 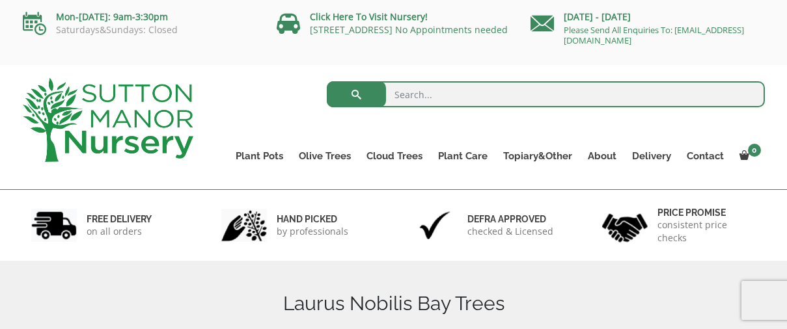 What do you see at coordinates (625, 225) in the screenshot?
I see `img: 4.jpg` at bounding box center [625, 225].